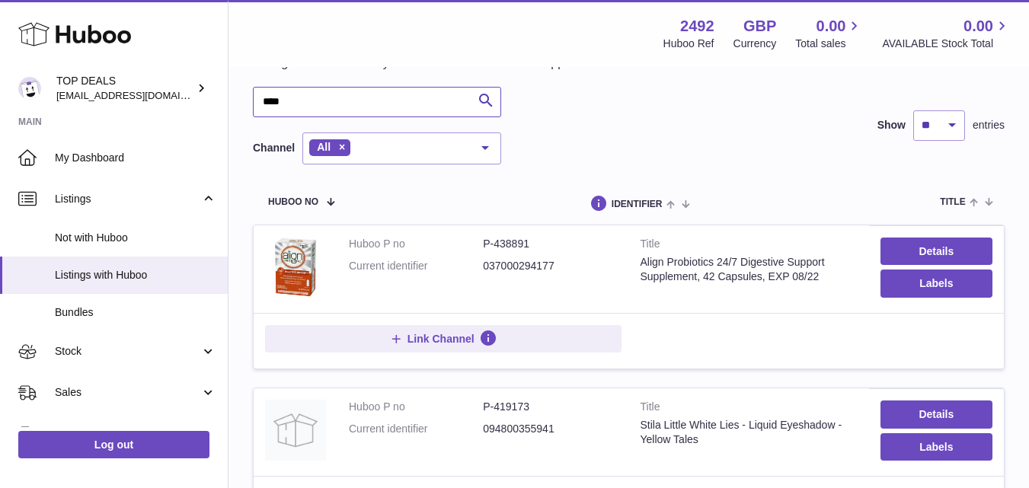 Image resolution: width=1029 pixels, height=488 pixels. I want to click on span: Bundles, so click(136, 312).